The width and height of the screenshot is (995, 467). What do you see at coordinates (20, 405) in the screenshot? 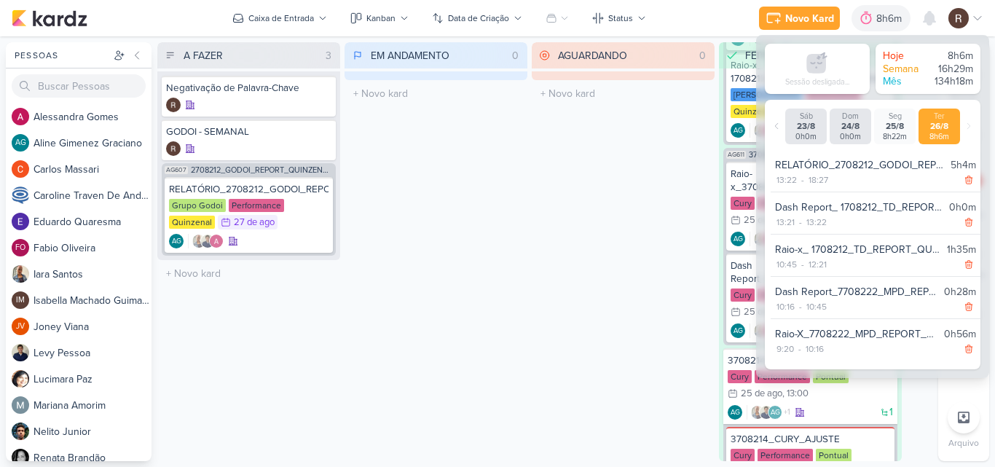
I see `img: Mariana Amorim` at bounding box center [20, 405].